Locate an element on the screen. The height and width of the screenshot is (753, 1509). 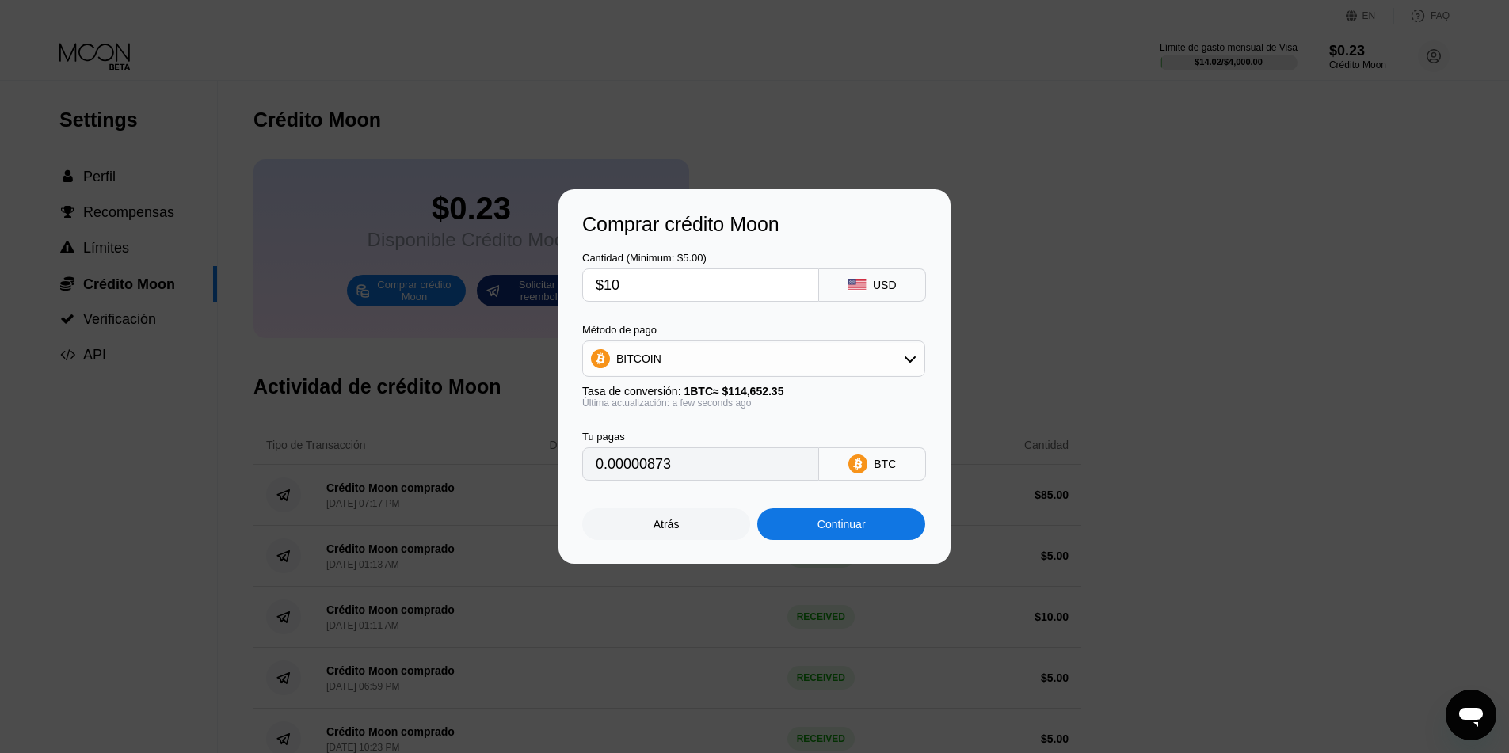
div: Comprar crédito Moon is located at coordinates (754, 224).